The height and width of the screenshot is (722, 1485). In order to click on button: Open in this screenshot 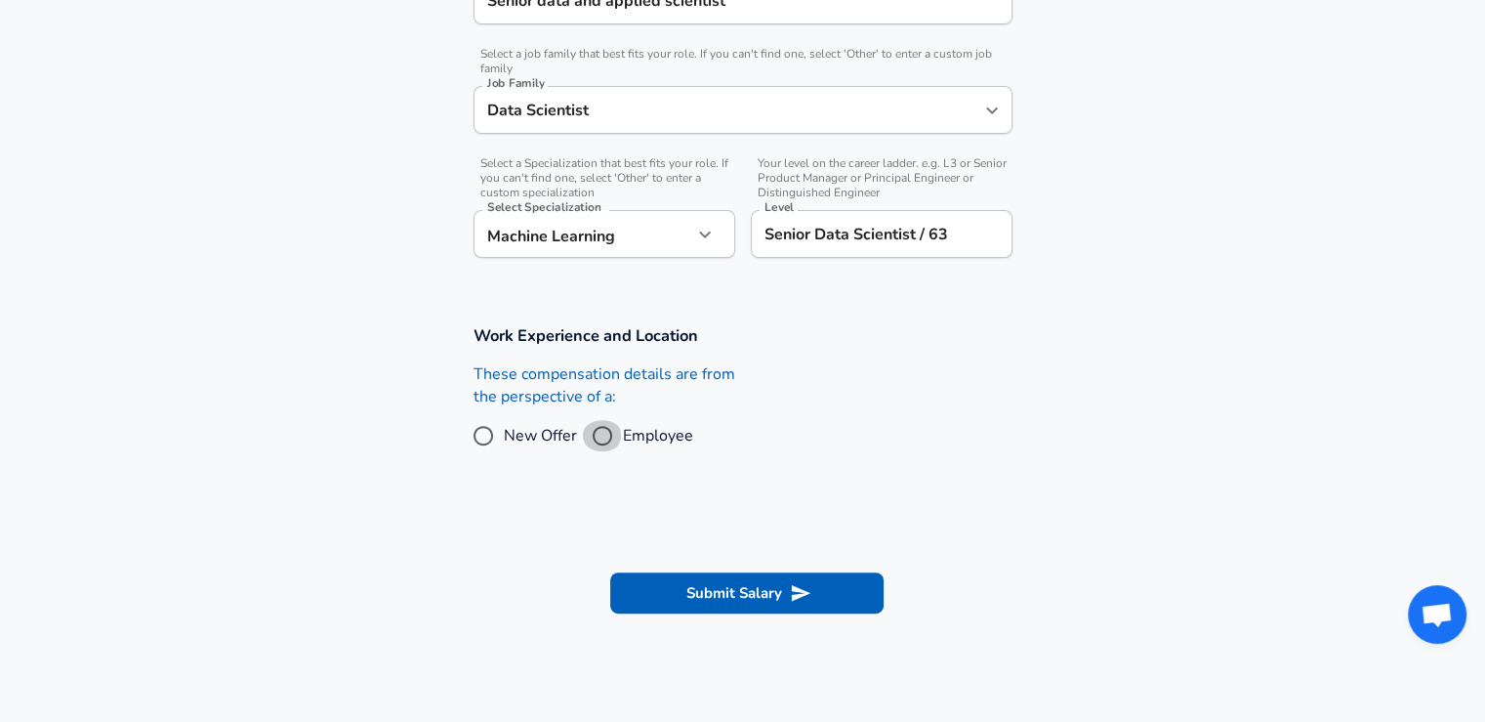, I will do `click(992, 110)`.